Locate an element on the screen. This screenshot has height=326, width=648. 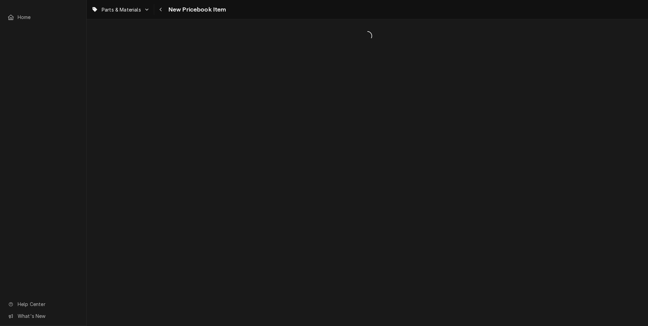
a: Home is located at coordinates (43, 17).